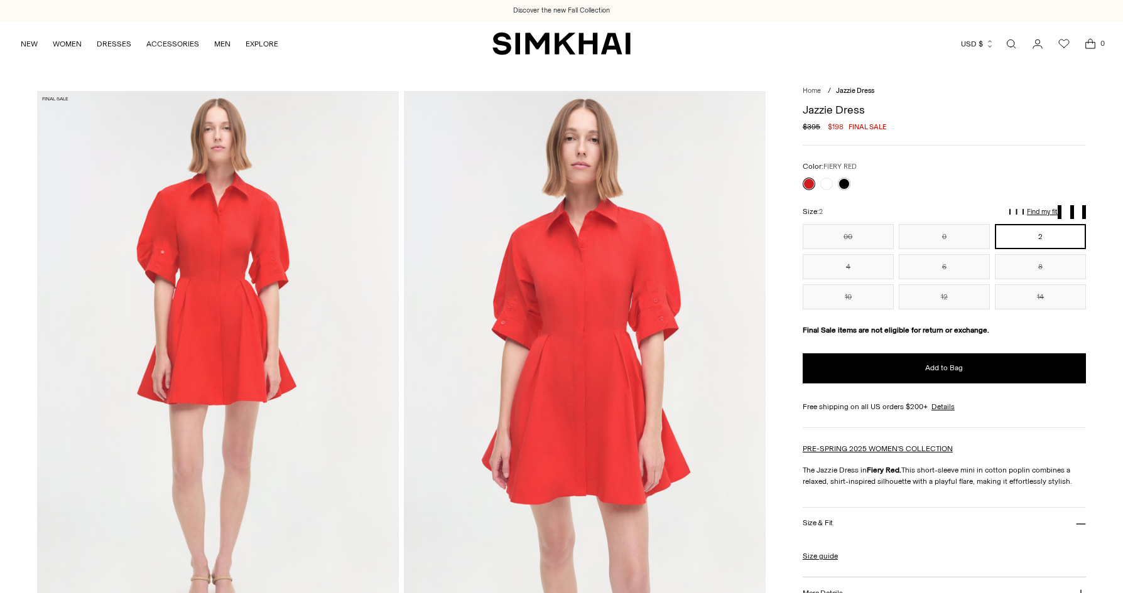 This screenshot has width=1123, height=593. Describe the element at coordinates (848, 237) in the screenshot. I see `button: 00` at that location.